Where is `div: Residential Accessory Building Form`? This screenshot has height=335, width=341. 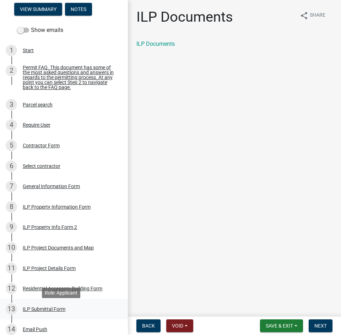 div: Residential Accessory Building Form is located at coordinates (62, 289).